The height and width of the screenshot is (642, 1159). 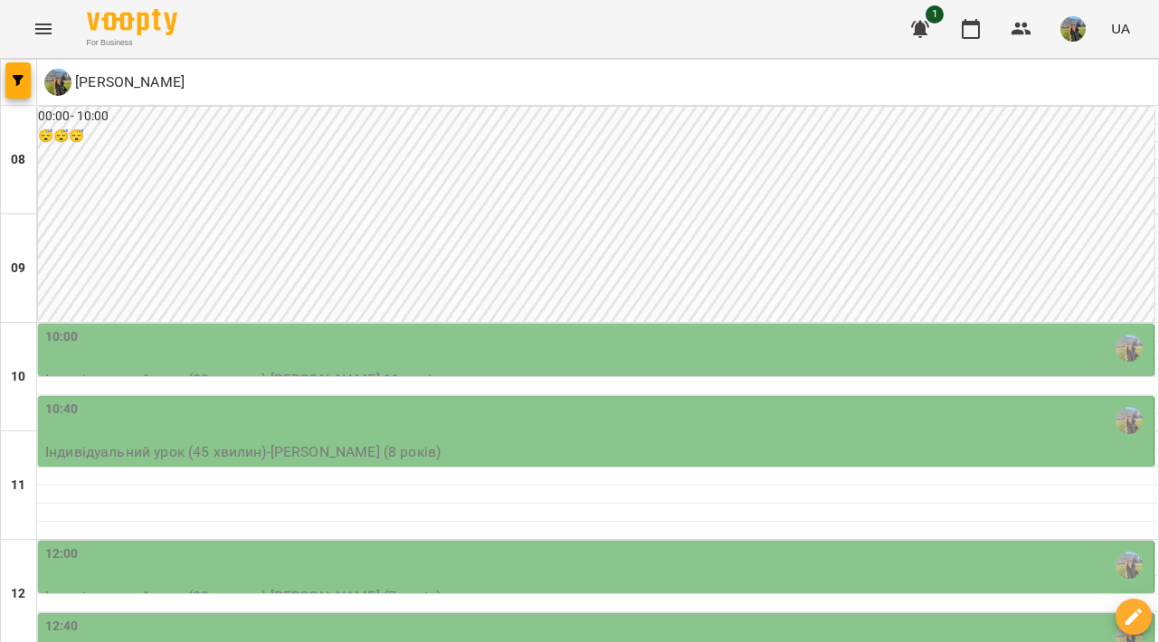 I want to click on span: 1, so click(x=935, y=14).